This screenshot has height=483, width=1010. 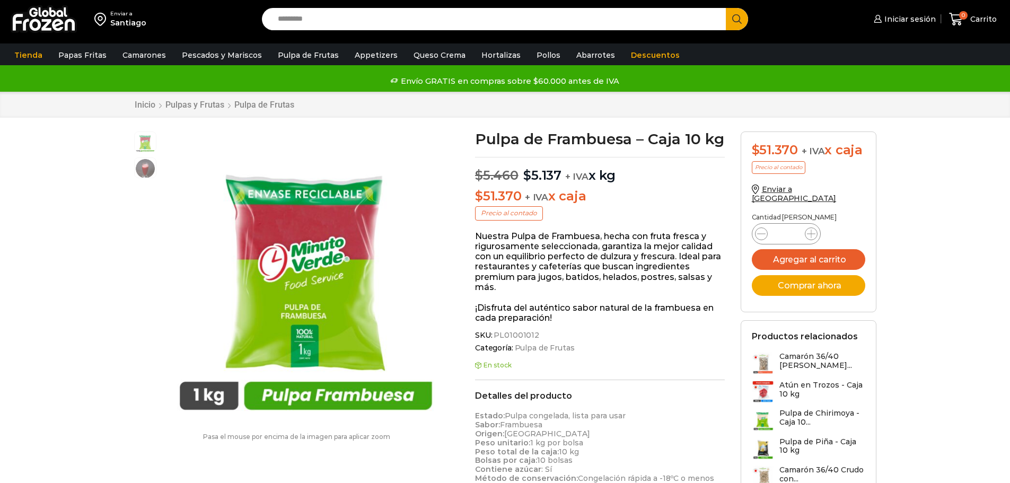 What do you see at coordinates (489, 434) in the screenshot?
I see `strong: Origen:` at bounding box center [489, 434].